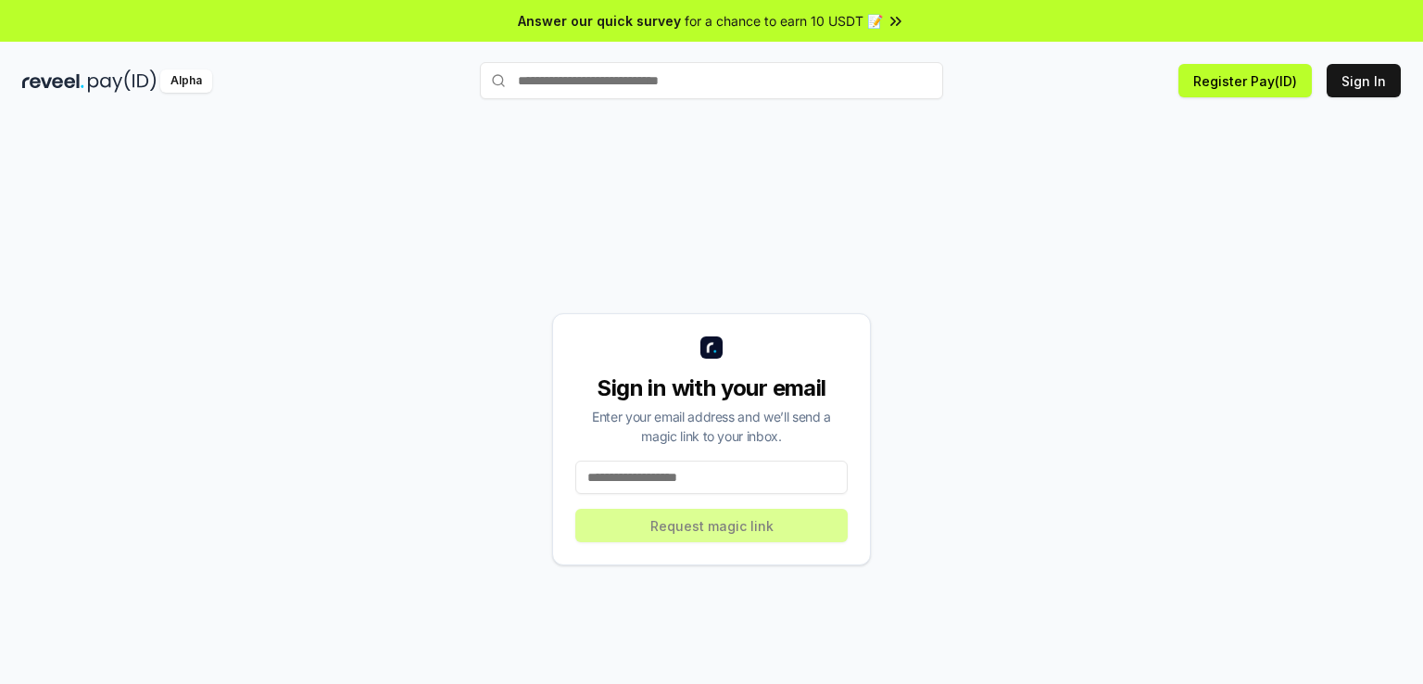 This screenshot has width=1423, height=684. Describe the element at coordinates (1245, 81) in the screenshot. I see `button: Register Pay(ID)` at that location.